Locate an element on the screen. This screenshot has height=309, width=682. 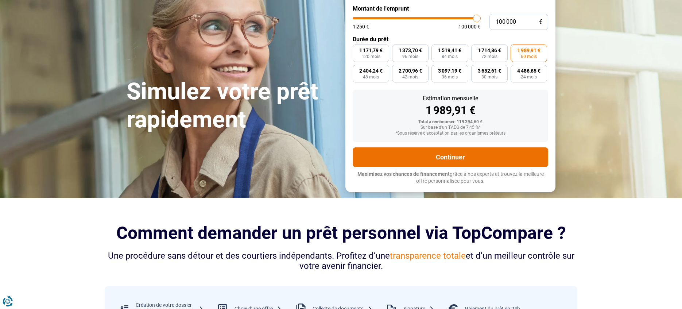
span: 2 700,96 € is located at coordinates (410, 71).